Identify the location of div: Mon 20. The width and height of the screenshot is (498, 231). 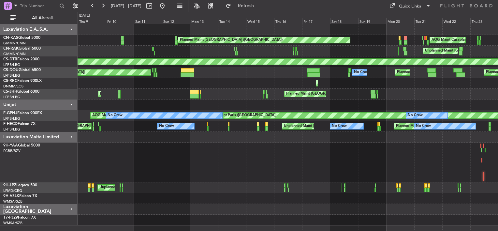
(400, 21).